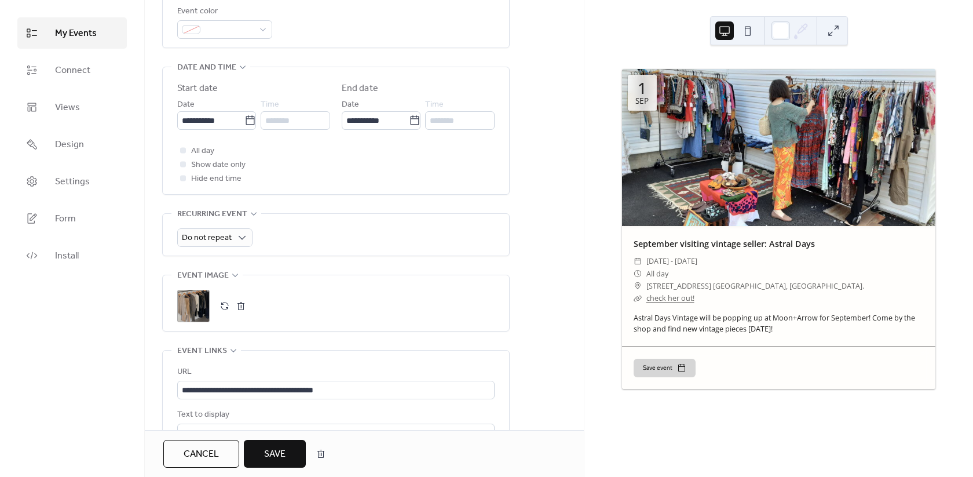 The width and height of the screenshot is (973, 477). I want to click on span: Event links, so click(202, 351).